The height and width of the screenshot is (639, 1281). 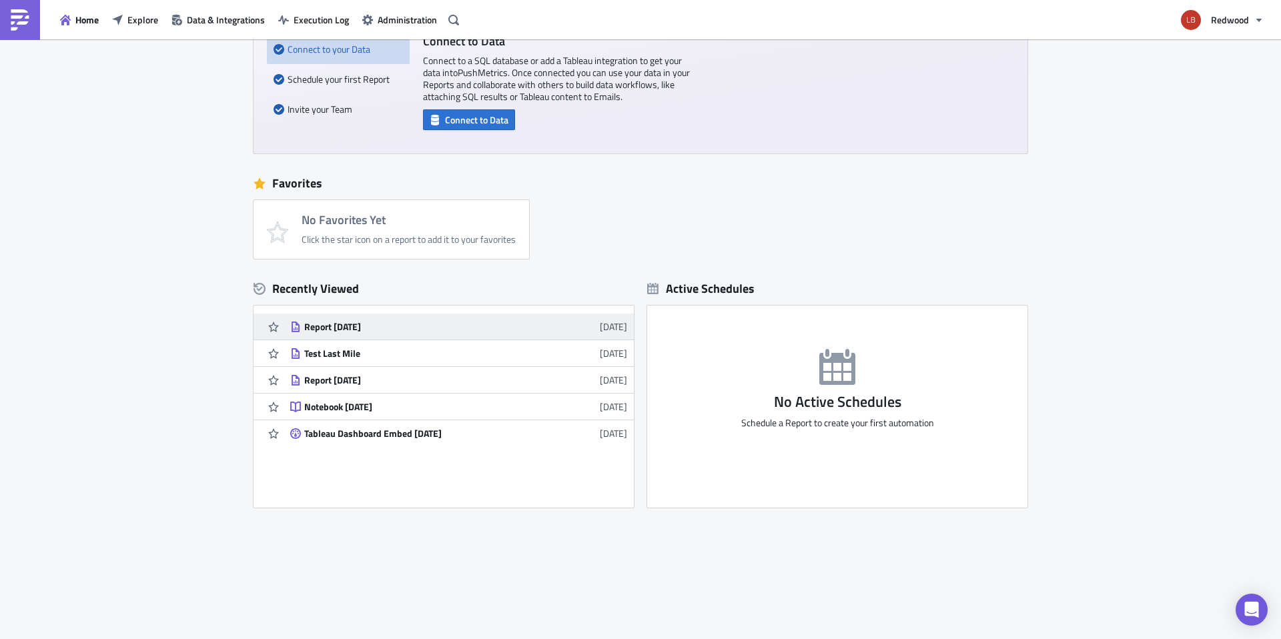 What do you see at coordinates (407, 19) in the screenshot?
I see `span: Administration` at bounding box center [407, 19].